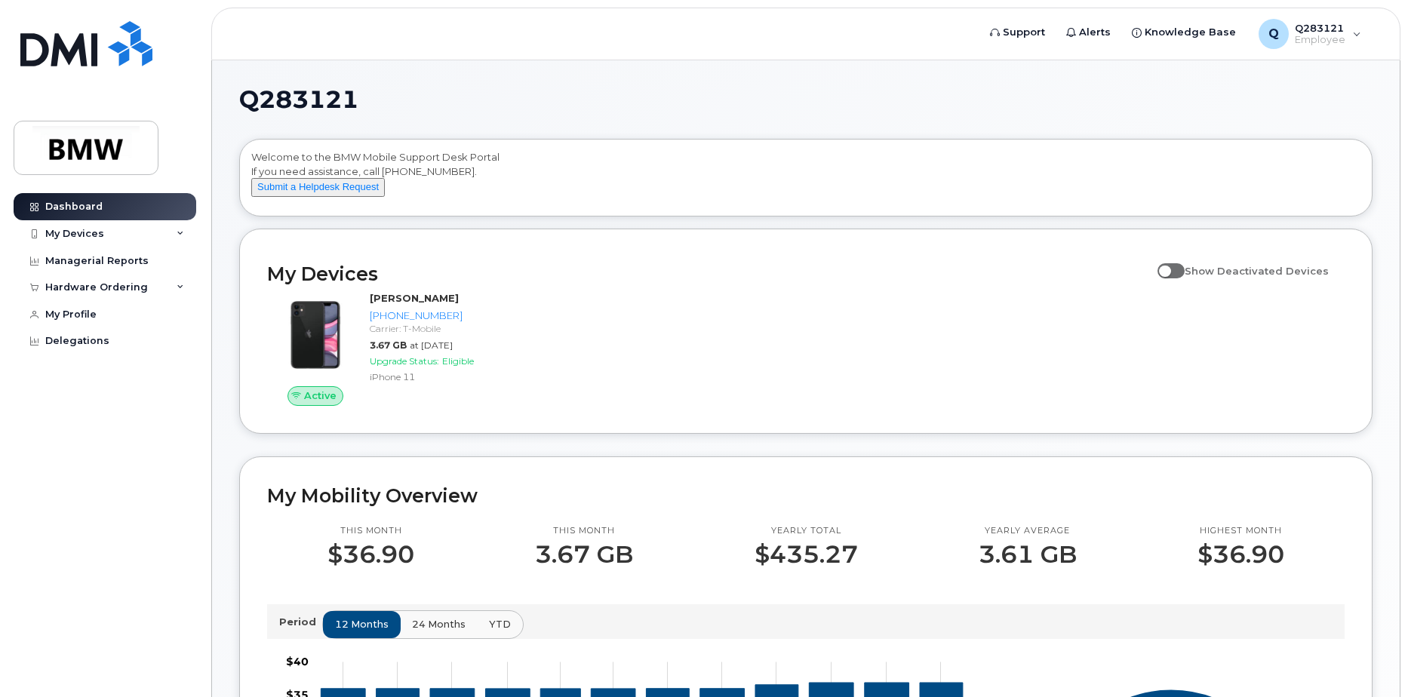 The image size is (1408, 697). I want to click on p: Yearly total, so click(806, 531).